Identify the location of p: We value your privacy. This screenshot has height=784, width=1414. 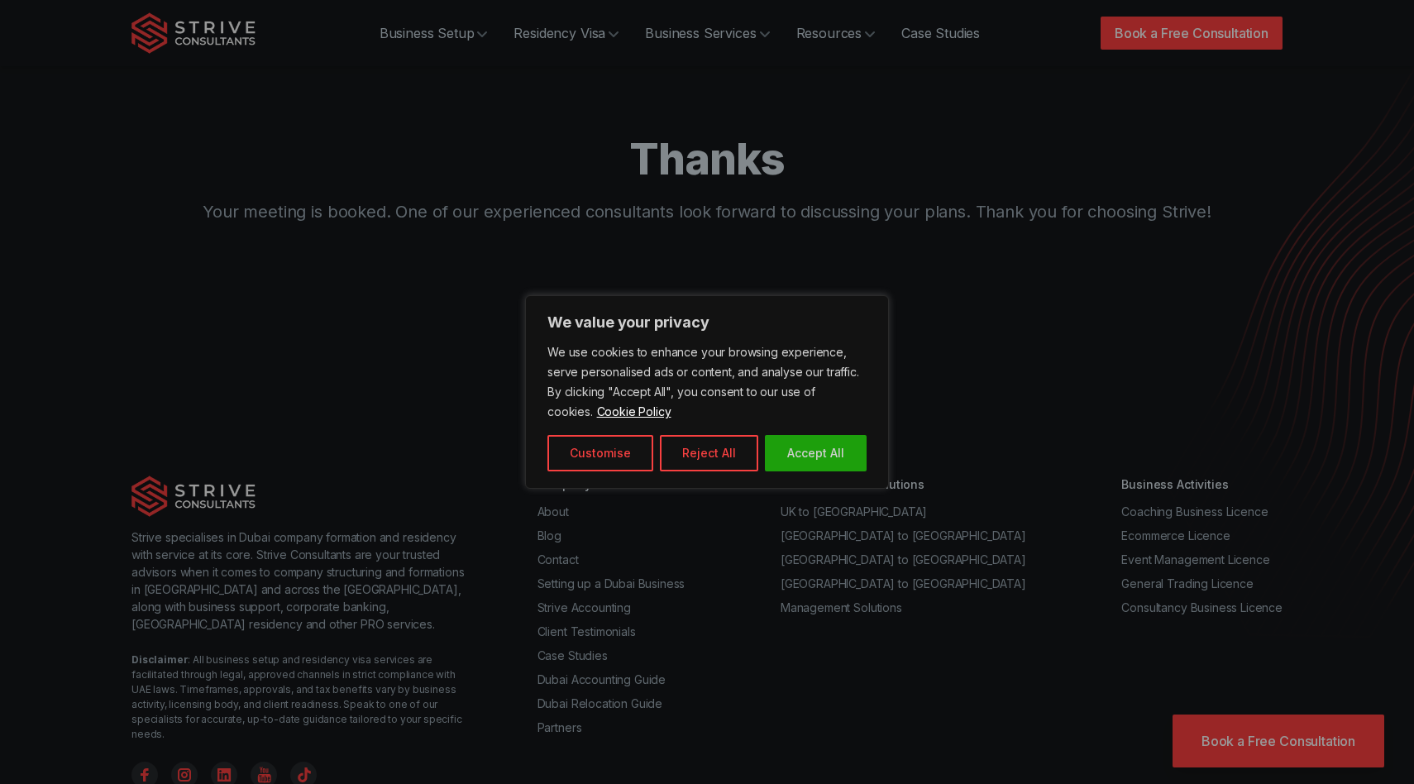
(707, 323).